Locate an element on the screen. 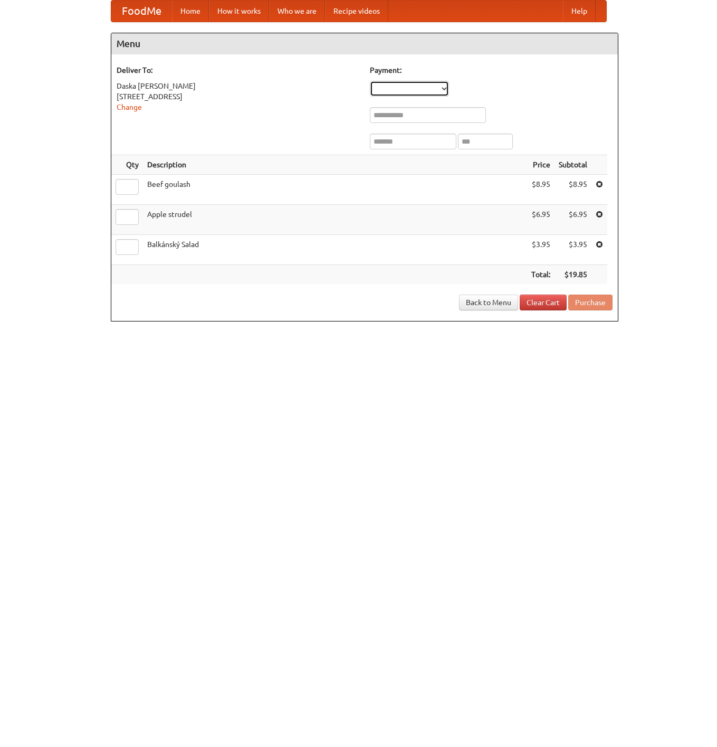  h4: Menu is located at coordinates (365, 44).